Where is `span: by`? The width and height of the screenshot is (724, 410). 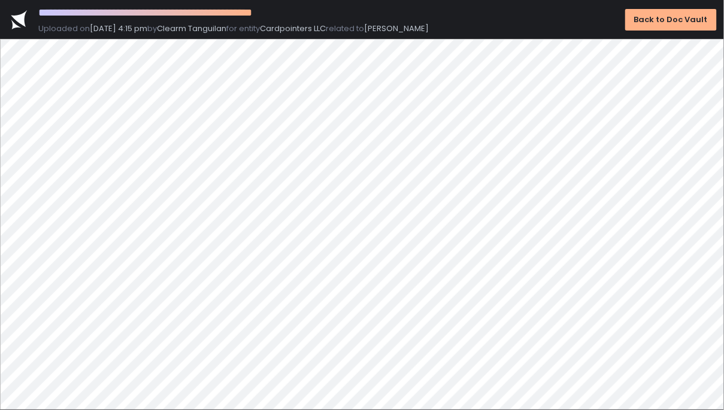 span: by is located at coordinates (152, 28).